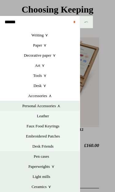 The image size is (115, 192). Describe the element at coordinates (43, 146) in the screenshot. I see `a: Desk Friends` at that location.